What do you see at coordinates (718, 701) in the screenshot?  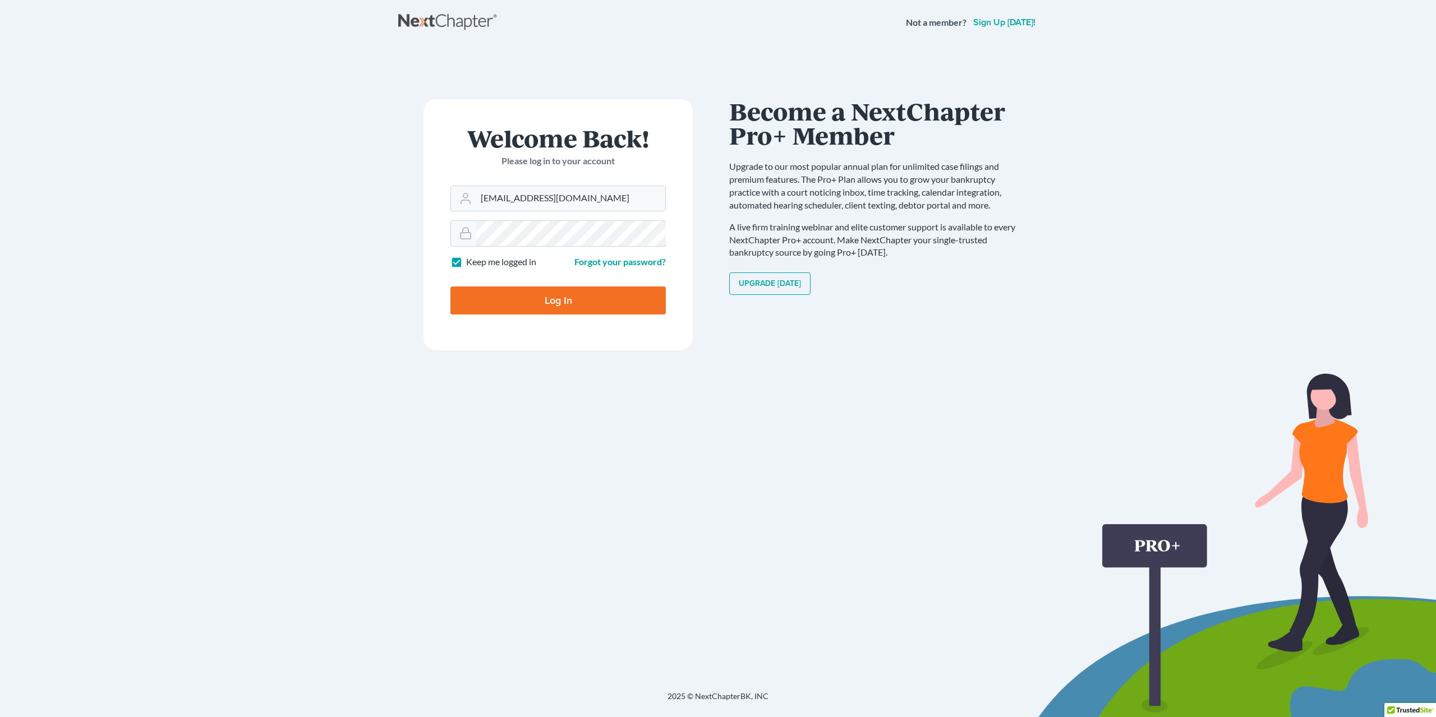 I see `div: 2025 © NextChapterBK, INC` at bounding box center [718, 701].